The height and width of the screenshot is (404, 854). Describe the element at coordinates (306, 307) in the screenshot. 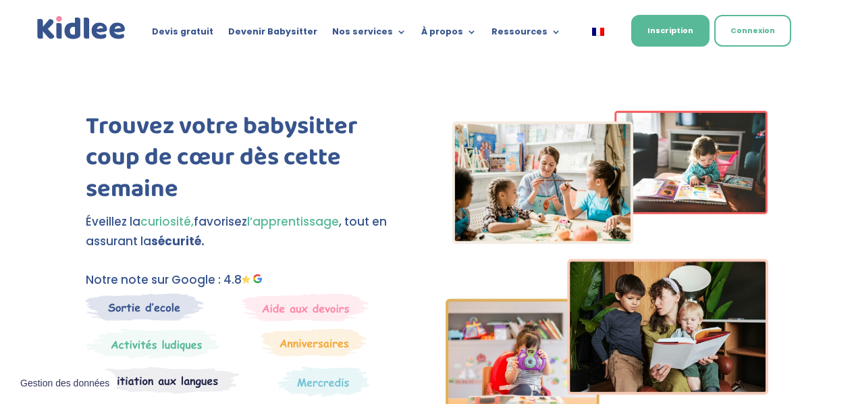

I see `img: weekends` at that location.